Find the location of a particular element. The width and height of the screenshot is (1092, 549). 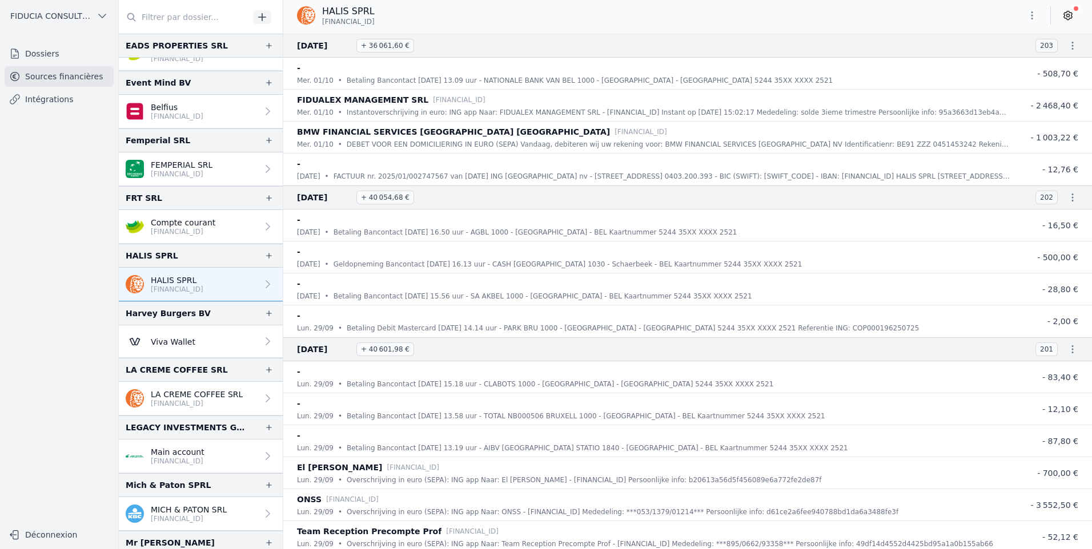

a: Viva Wallet is located at coordinates (200, 342).